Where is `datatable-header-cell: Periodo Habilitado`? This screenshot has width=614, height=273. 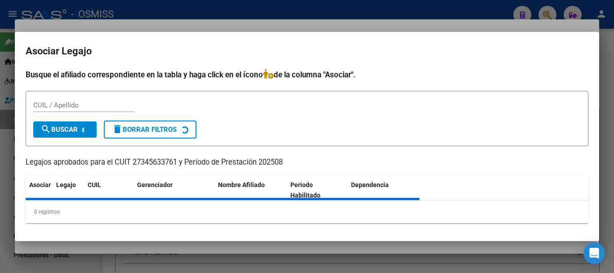 datatable-header-cell: Periodo Habilitado is located at coordinates (317, 190).